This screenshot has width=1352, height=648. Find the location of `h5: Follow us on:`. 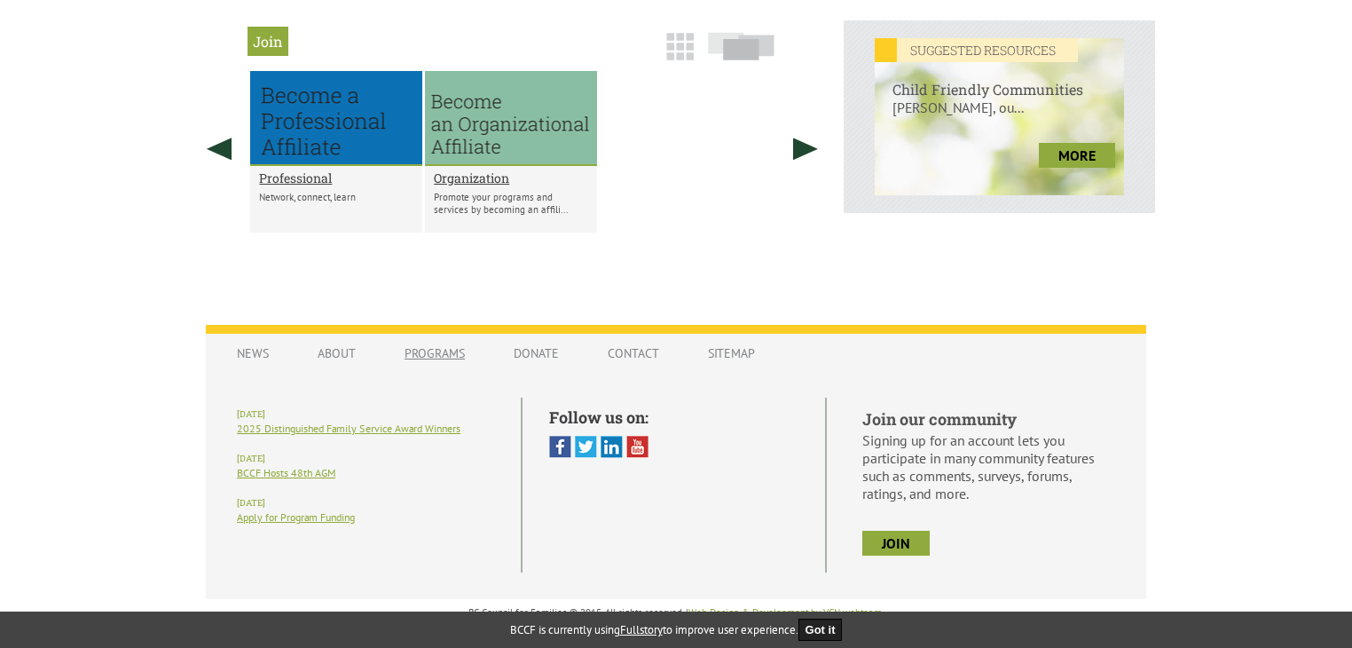

h5: Follow us on: is located at coordinates (673, 417).